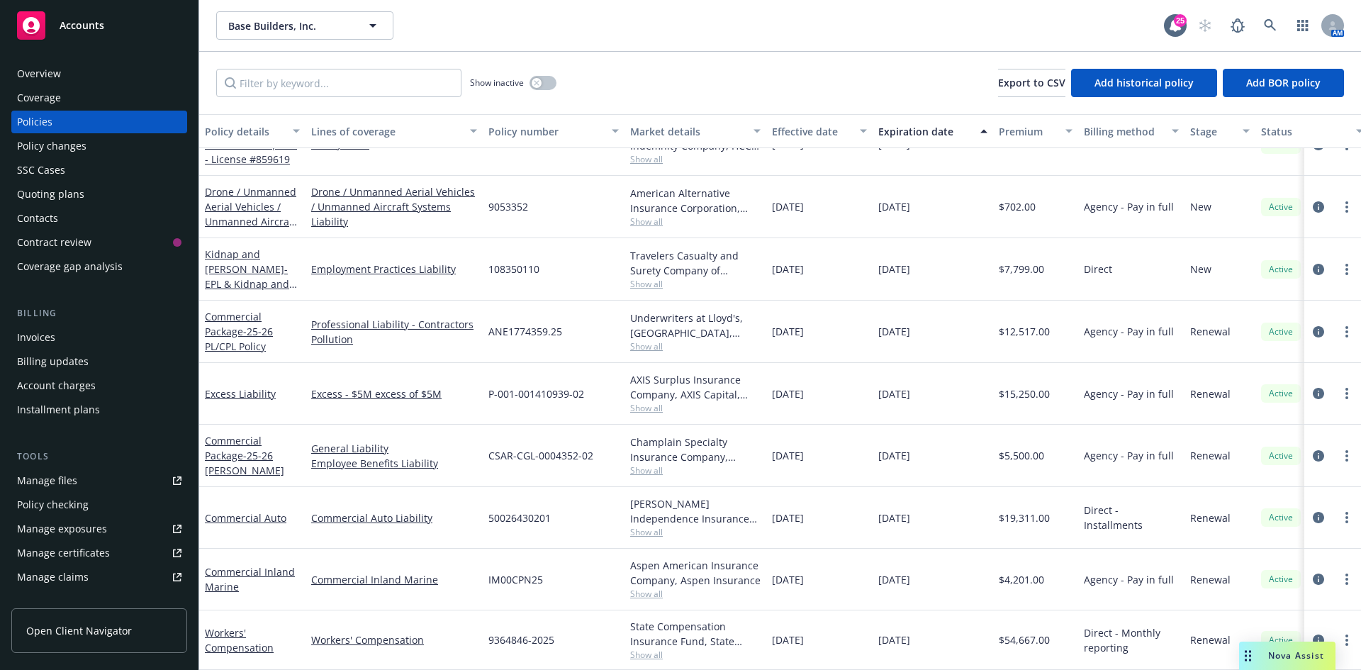 The width and height of the screenshot is (1361, 670). Describe the element at coordinates (1303, 26) in the screenshot. I see `a: Switch app` at that location.